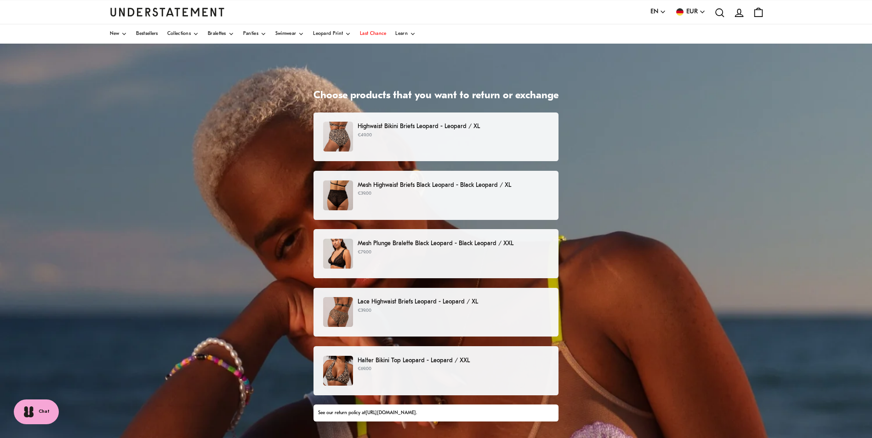  I want to click on h1: Choose products that you want to return or exchange, so click(436, 96).